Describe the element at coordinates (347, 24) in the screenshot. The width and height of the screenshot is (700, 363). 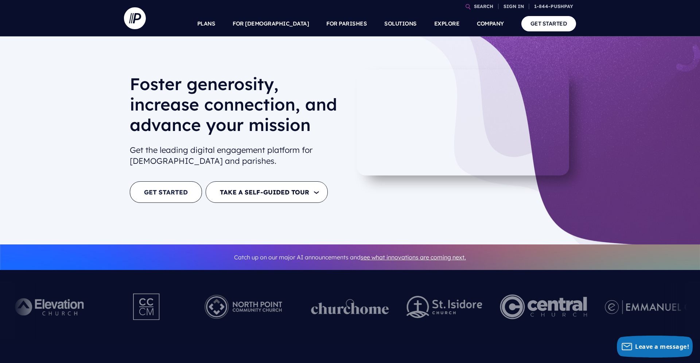
I see `a: FOR PARISHES` at that location.